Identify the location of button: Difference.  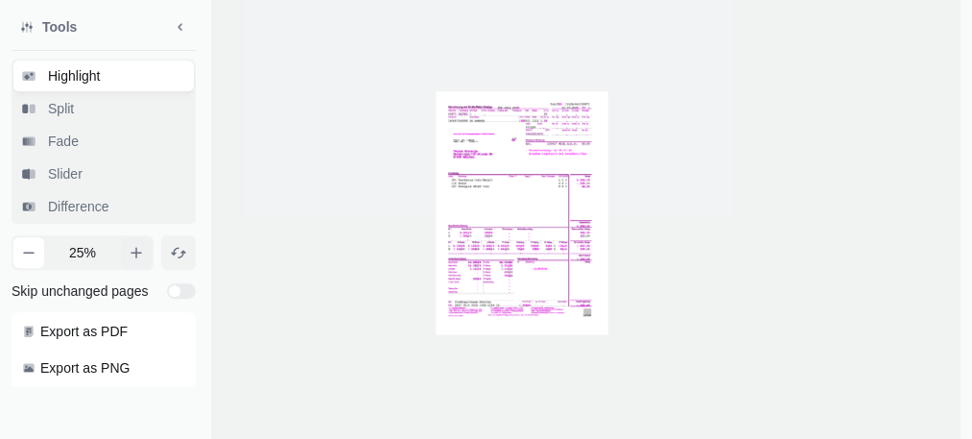
(104, 206).